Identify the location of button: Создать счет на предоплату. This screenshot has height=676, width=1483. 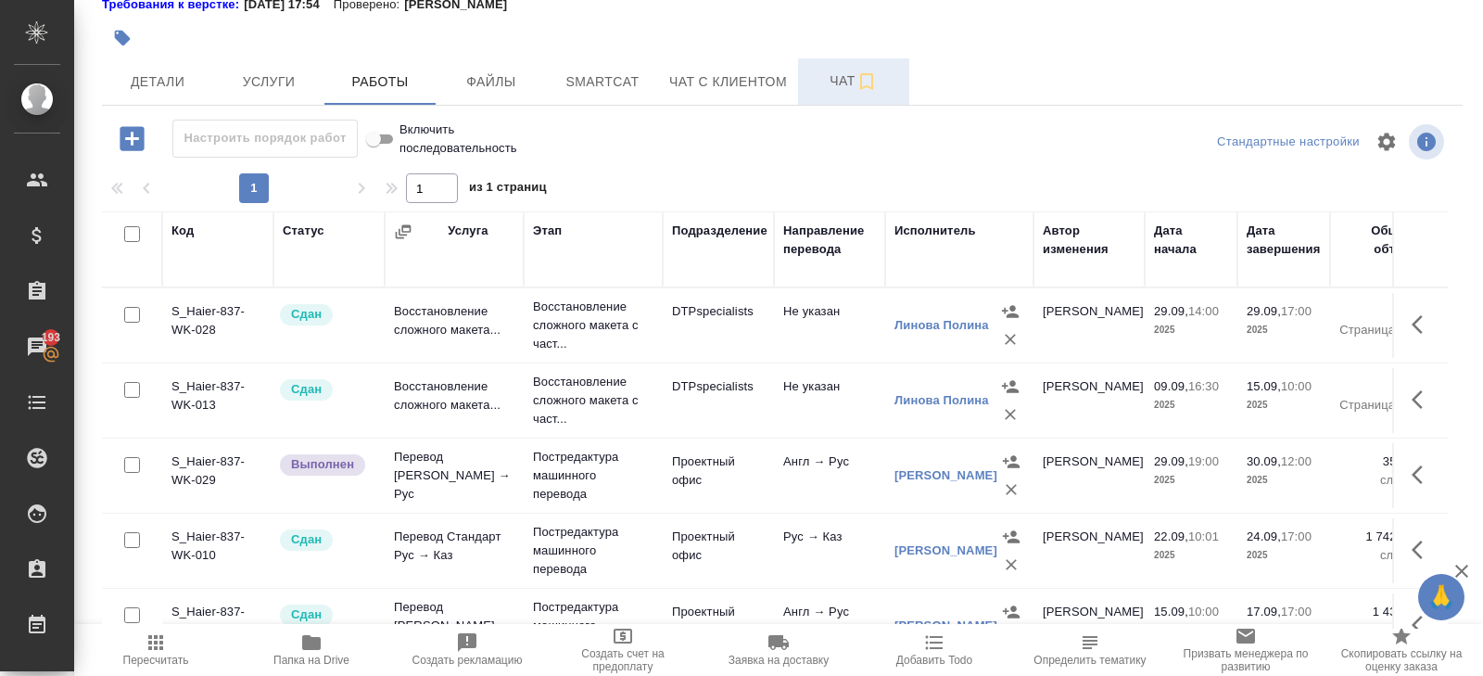
(623, 650).